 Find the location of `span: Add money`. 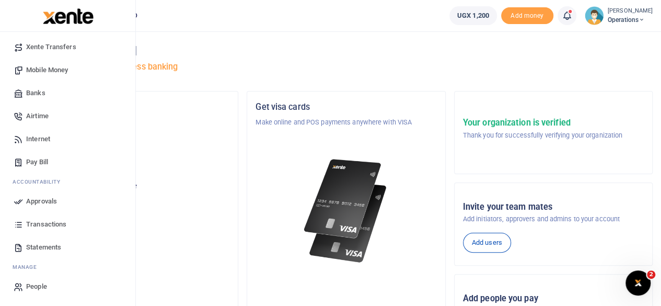

span: Add money is located at coordinates (528, 16).